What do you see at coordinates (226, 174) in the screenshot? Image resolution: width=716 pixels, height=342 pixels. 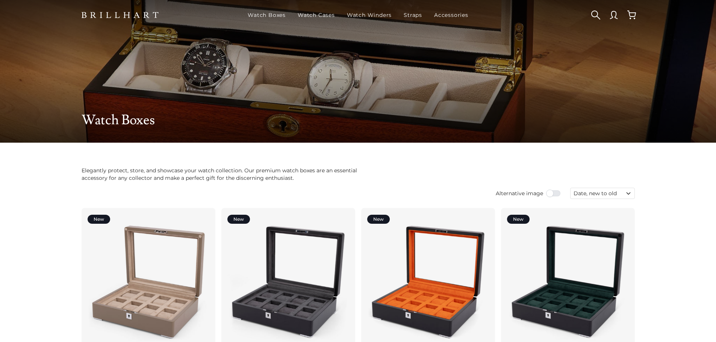 I see `p: Elegantly protect, store, and showcase your watch collection. Our premium watch boxes are an esse...` at bounding box center [226, 174].